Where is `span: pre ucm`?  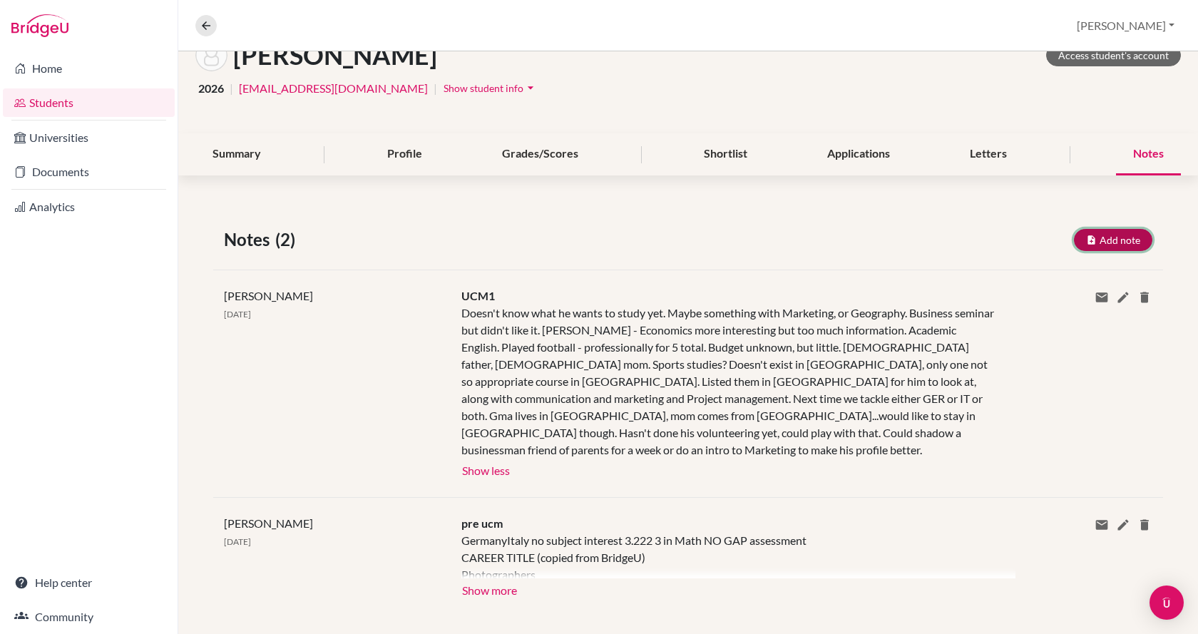 span: pre ucm is located at coordinates (482, 523).